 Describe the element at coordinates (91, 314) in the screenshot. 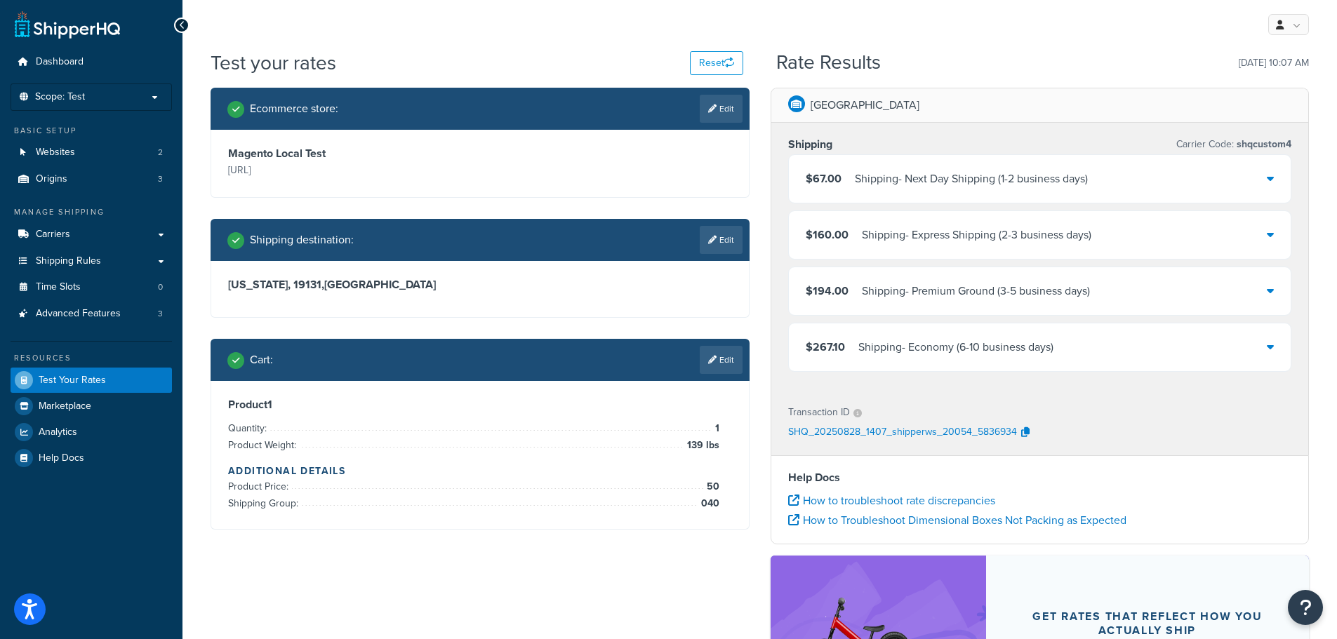

I see `a: Advanced Features3` at that location.